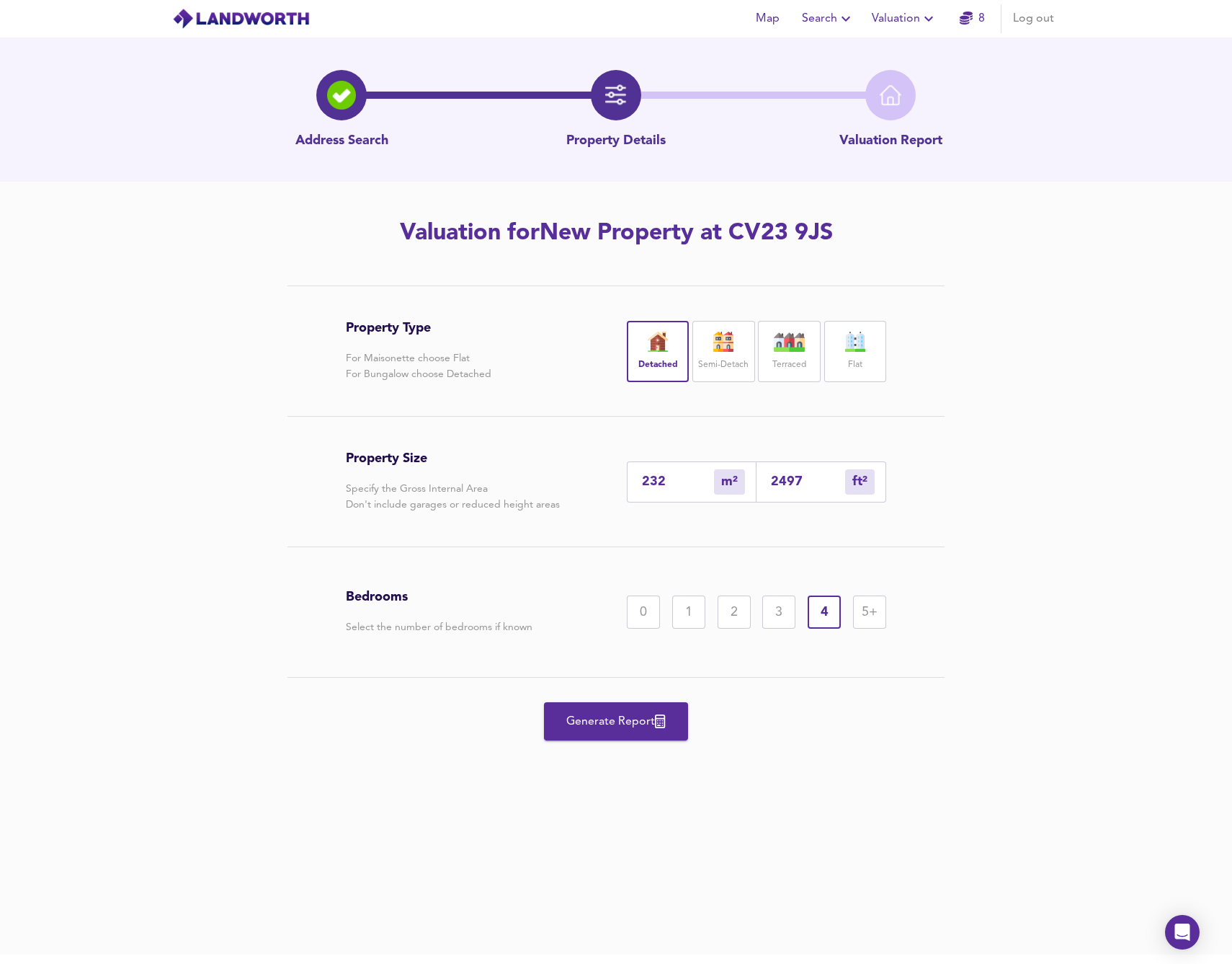 The image size is (1232, 964). What do you see at coordinates (734, 612) in the screenshot?
I see `div: 2` at bounding box center [734, 612].